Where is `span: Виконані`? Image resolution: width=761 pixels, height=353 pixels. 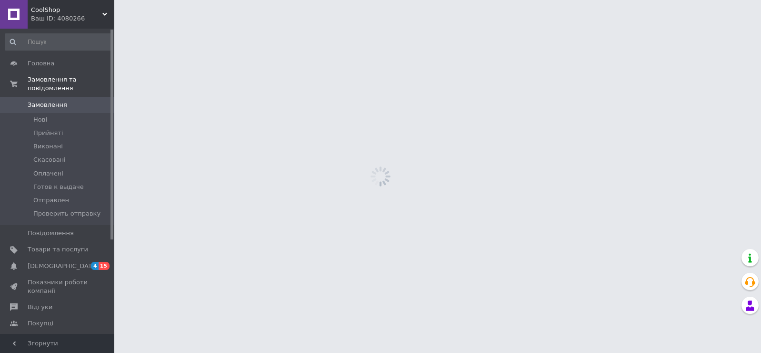
span: Виконані is located at coordinates (48, 146).